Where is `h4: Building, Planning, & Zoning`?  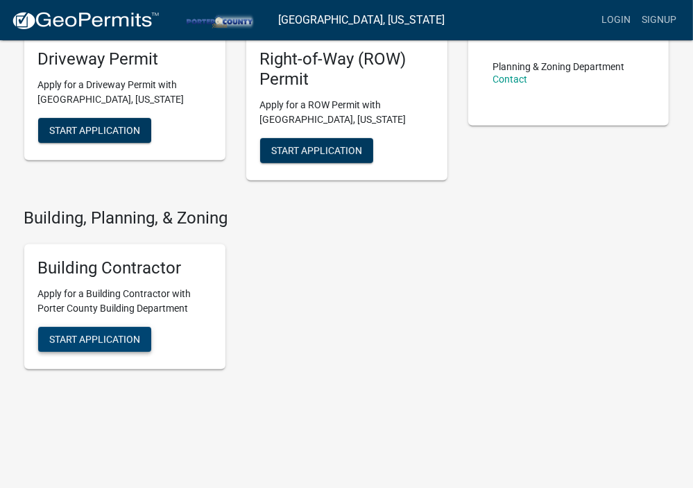 h4: Building, Planning, & Zoning is located at coordinates (236, 218).